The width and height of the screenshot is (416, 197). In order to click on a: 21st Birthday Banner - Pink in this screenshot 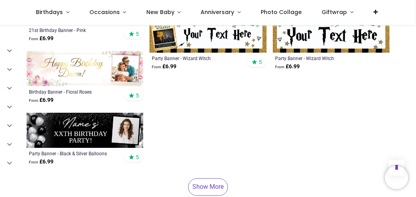, I will do `click(74, 30)`.